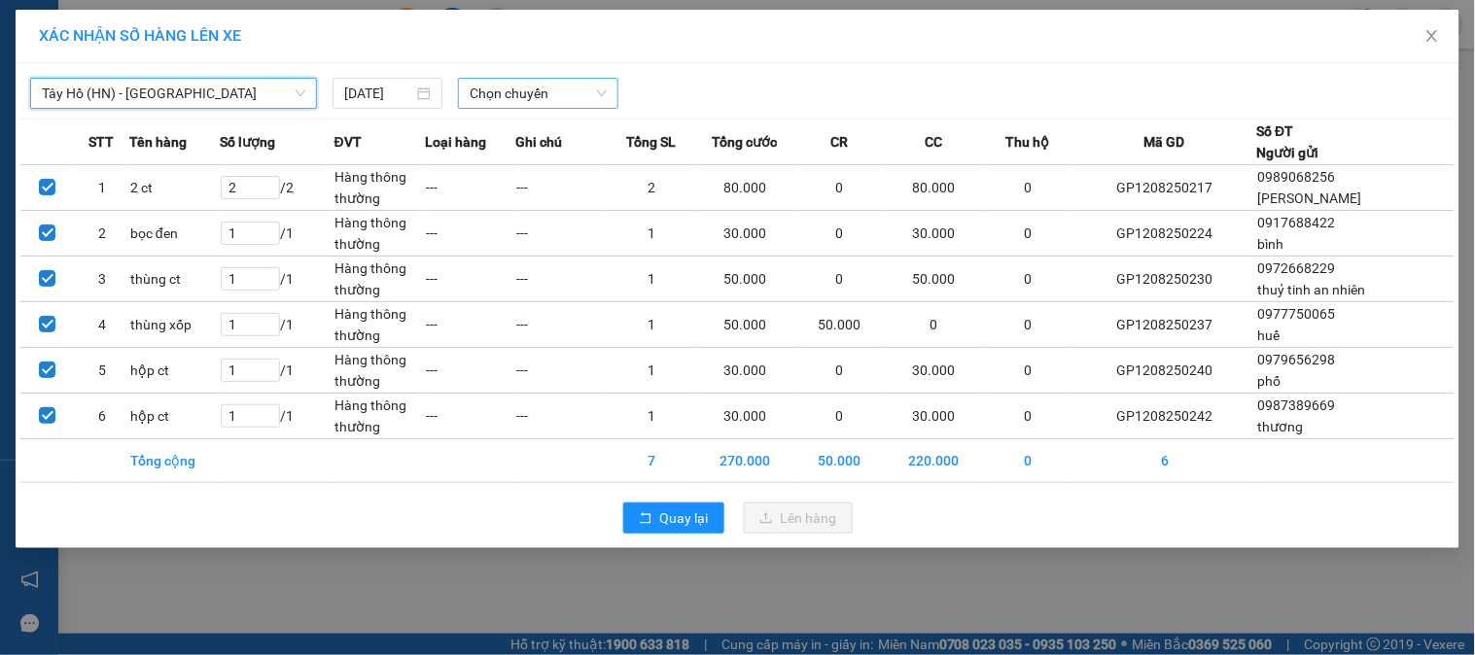 Image resolution: width=1475 pixels, height=655 pixels. Describe the element at coordinates (674, 518) in the screenshot. I see `button: rollbackQuay lại` at that location.